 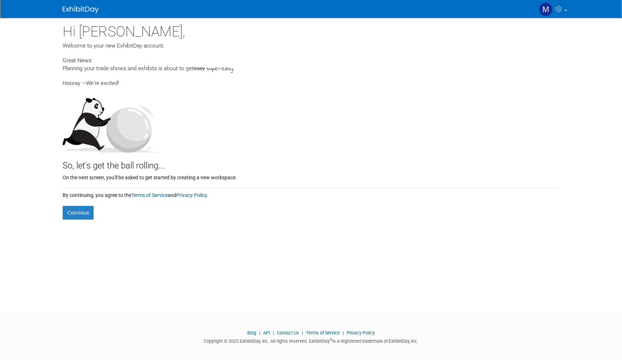 What do you see at coordinates (311, 177) in the screenshot?
I see `div: On the next screen, you'll be asked to get started by creating a new workspace.` at bounding box center [311, 177].